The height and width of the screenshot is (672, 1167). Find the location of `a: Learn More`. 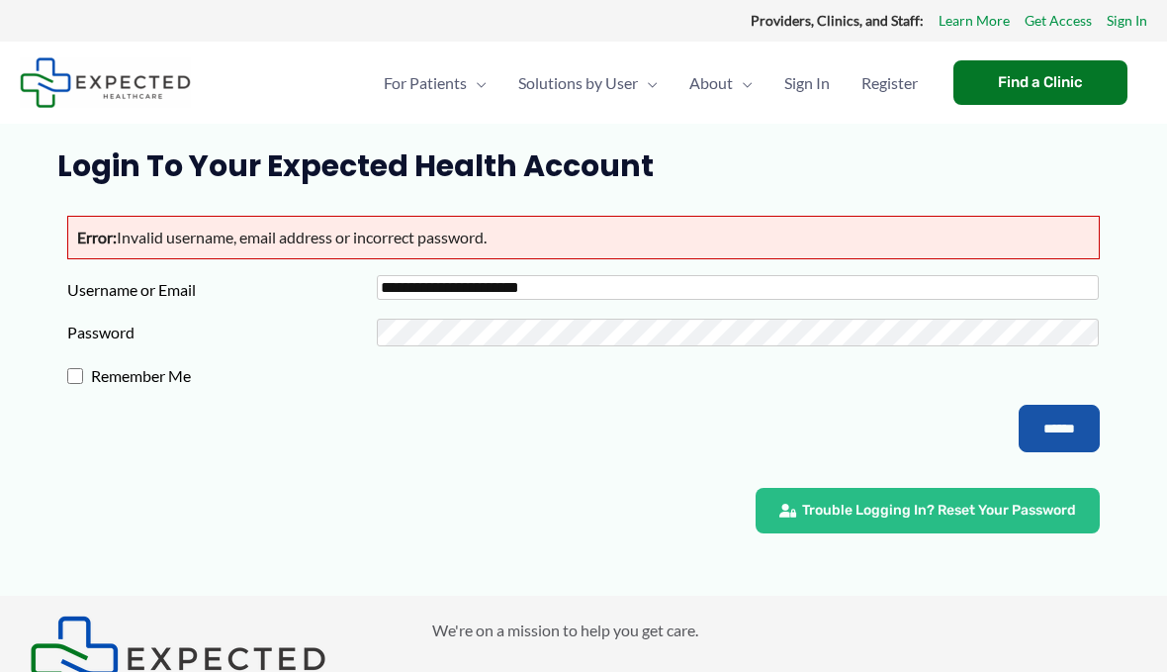

a: Learn More is located at coordinates (974, 21).